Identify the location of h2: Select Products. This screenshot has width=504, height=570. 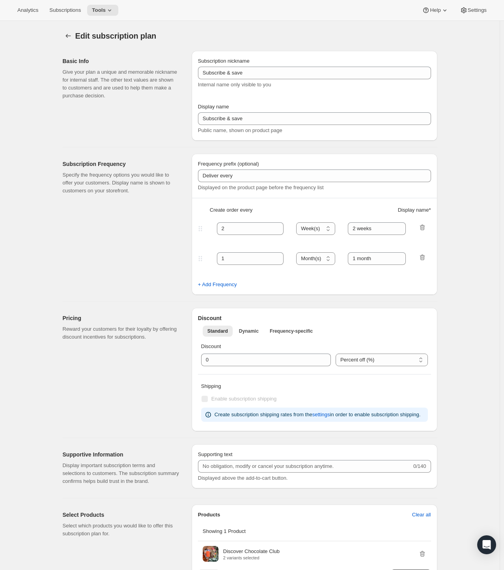
(121, 515).